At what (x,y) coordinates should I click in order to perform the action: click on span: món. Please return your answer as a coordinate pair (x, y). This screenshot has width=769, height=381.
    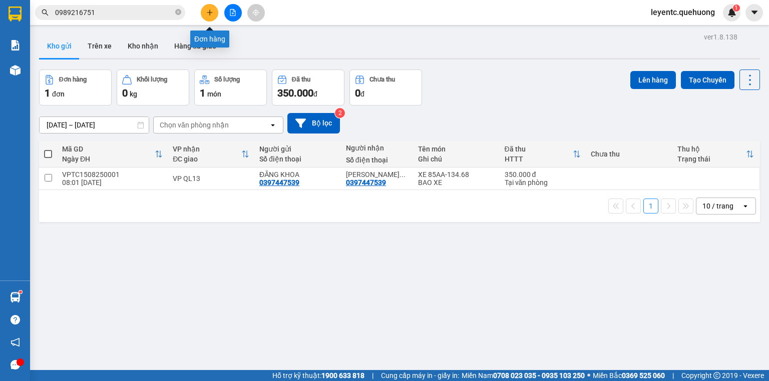
    Looking at the image, I should click on (214, 94).